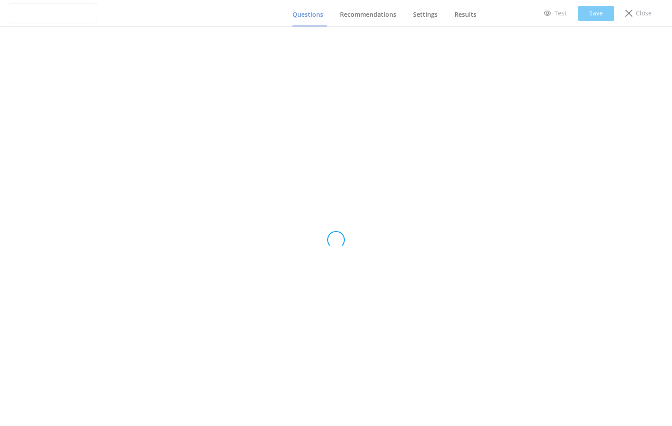 Image resolution: width=672 pixels, height=426 pixels. I want to click on a: Test, so click(556, 13).